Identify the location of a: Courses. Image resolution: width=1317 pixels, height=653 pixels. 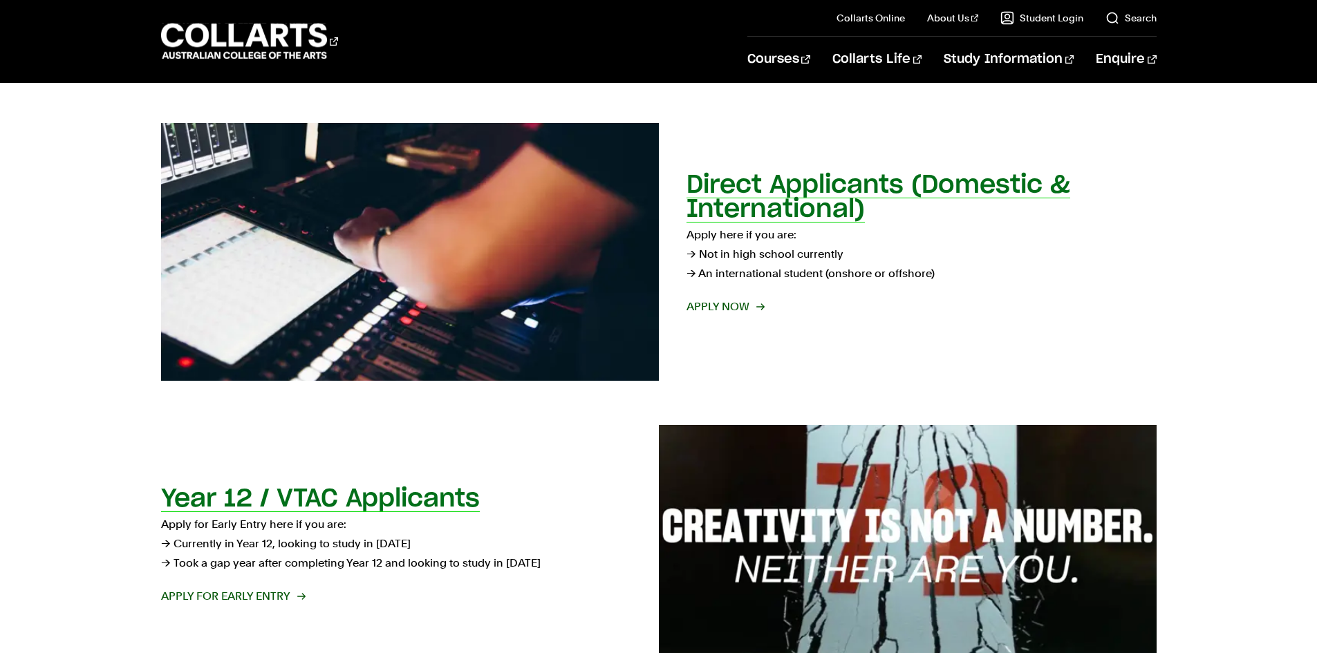
(779, 59).